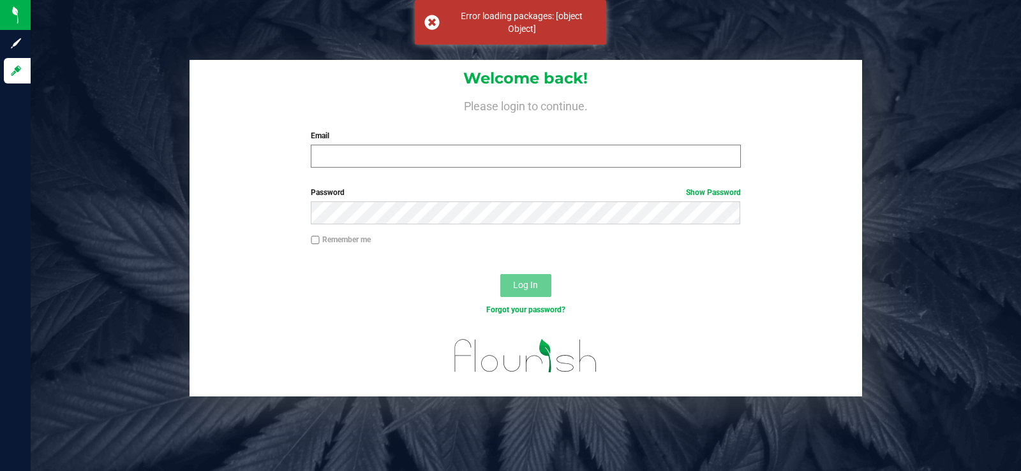 The width and height of the screenshot is (1021, 471). I want to click on span: Log In, so click(525, 285).